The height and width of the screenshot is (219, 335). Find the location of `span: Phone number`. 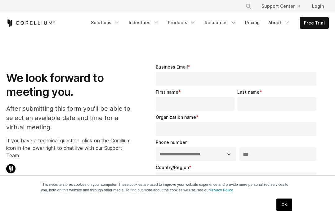

span: Phone number is located at coordinates (171, 142).